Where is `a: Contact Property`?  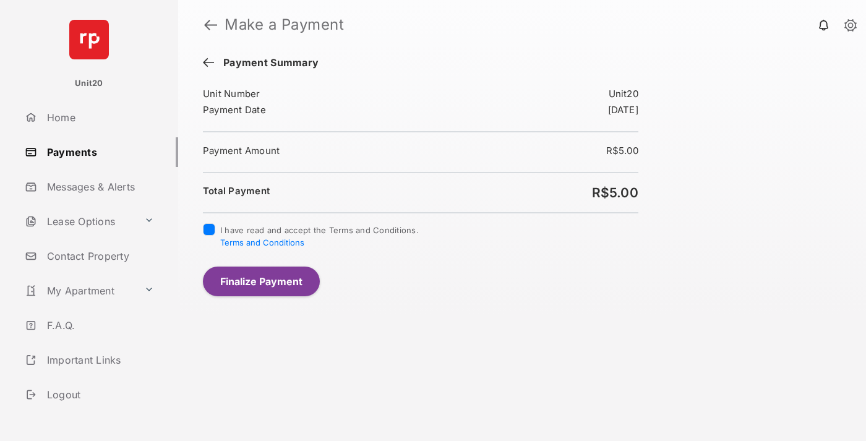
a: Contact Property is located at coordinates (99, 256).